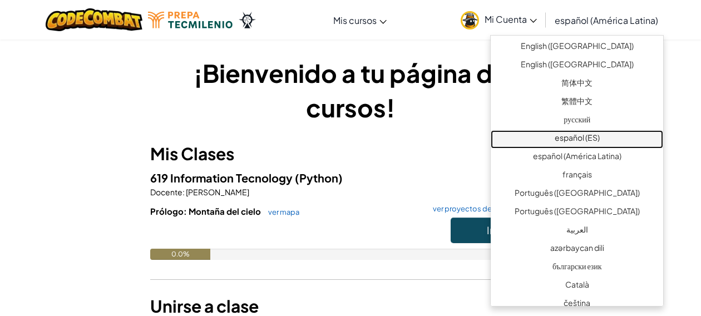 Image resolution: width=701 pixels, height=316 pixels. I want to click on span: español (América Latina), so click(606, 20).